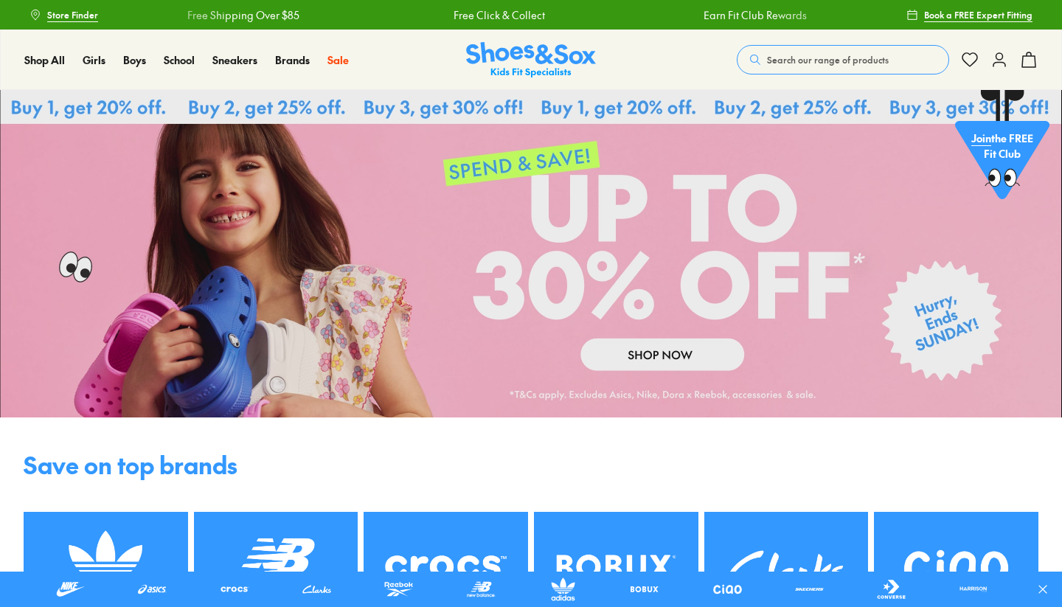 This screenshot has width=1062, height=607. Describe the element at coordinates (63, 15) in the screenshot. I see `a: Store Finder` at that location.